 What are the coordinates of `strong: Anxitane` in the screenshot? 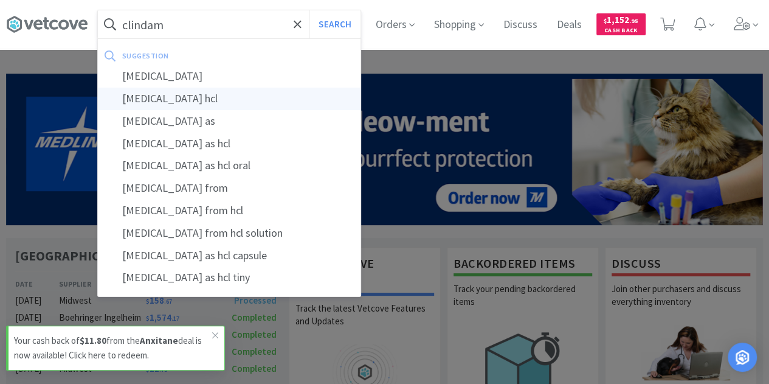 It's located at (159, 340).